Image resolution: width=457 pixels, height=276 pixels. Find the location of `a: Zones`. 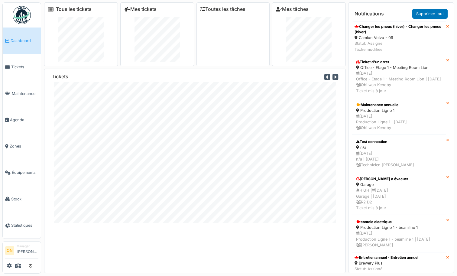

a: Zones is located at coordinates (22, 146).